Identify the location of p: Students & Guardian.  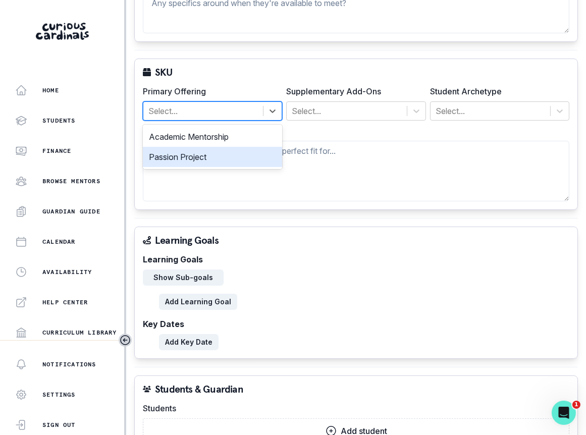
(199, 389).